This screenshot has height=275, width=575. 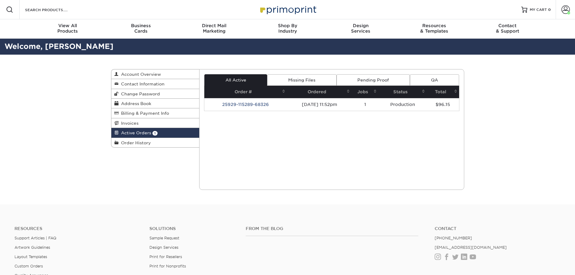 What do you see at coordinates (246, 105) in the screenshot?
I see `td: 25929-115289-68326` at bounding box center [246, 105].